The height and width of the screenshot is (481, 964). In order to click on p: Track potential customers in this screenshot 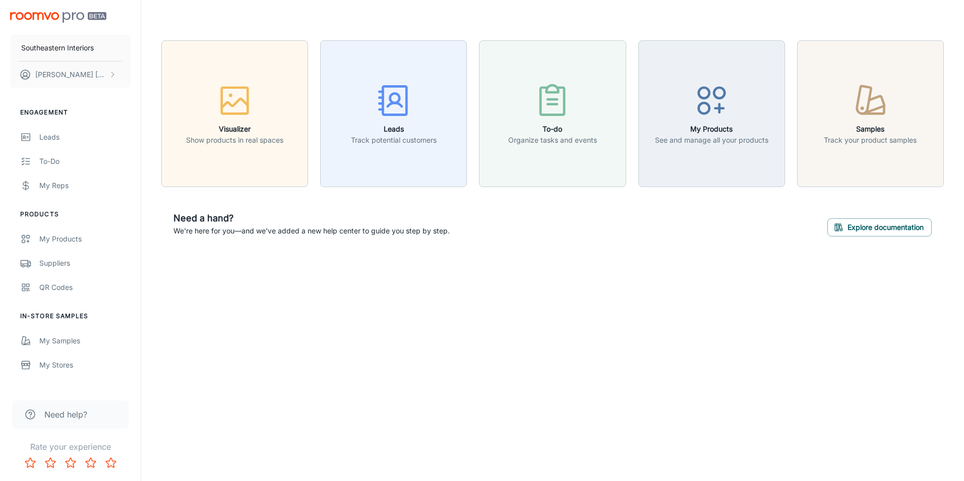, I will do `click(394, 140)`.